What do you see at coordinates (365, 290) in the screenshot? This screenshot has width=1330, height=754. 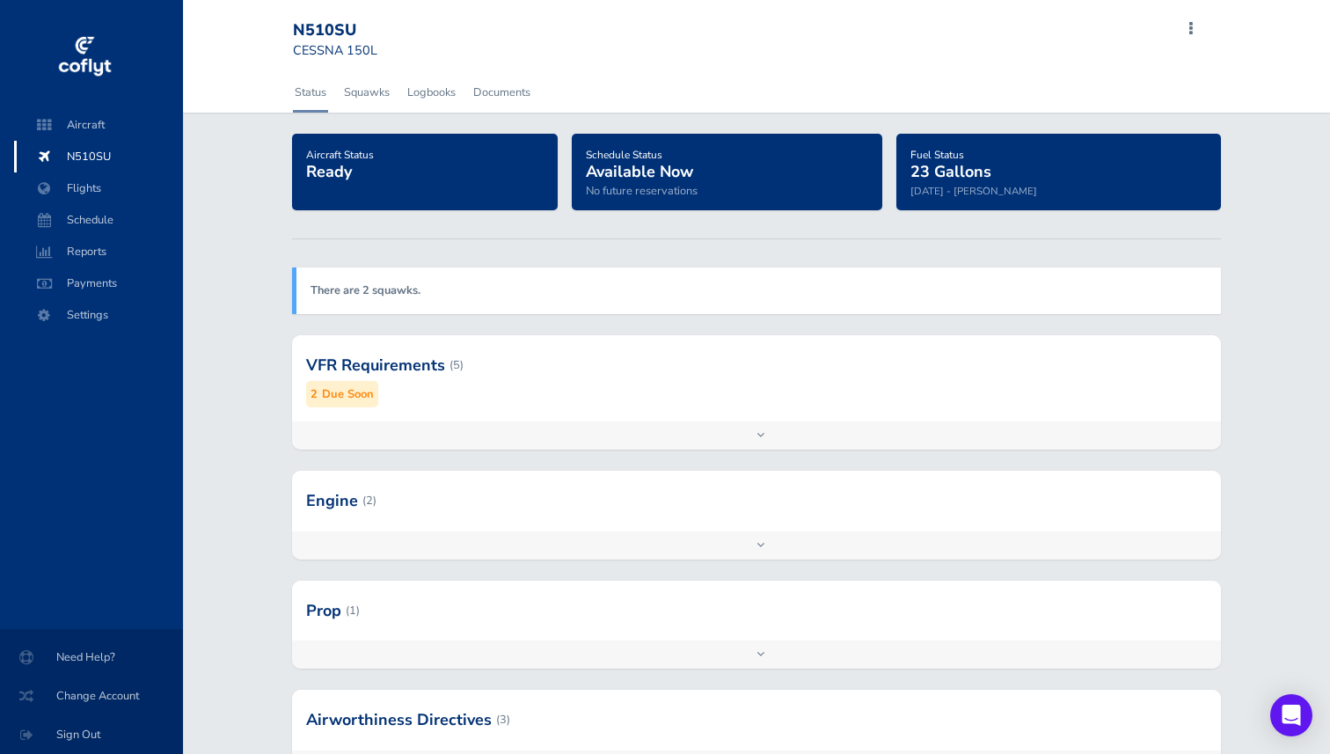 I see `strong: There are 2 squawks.` at bounding box center [365, 290].